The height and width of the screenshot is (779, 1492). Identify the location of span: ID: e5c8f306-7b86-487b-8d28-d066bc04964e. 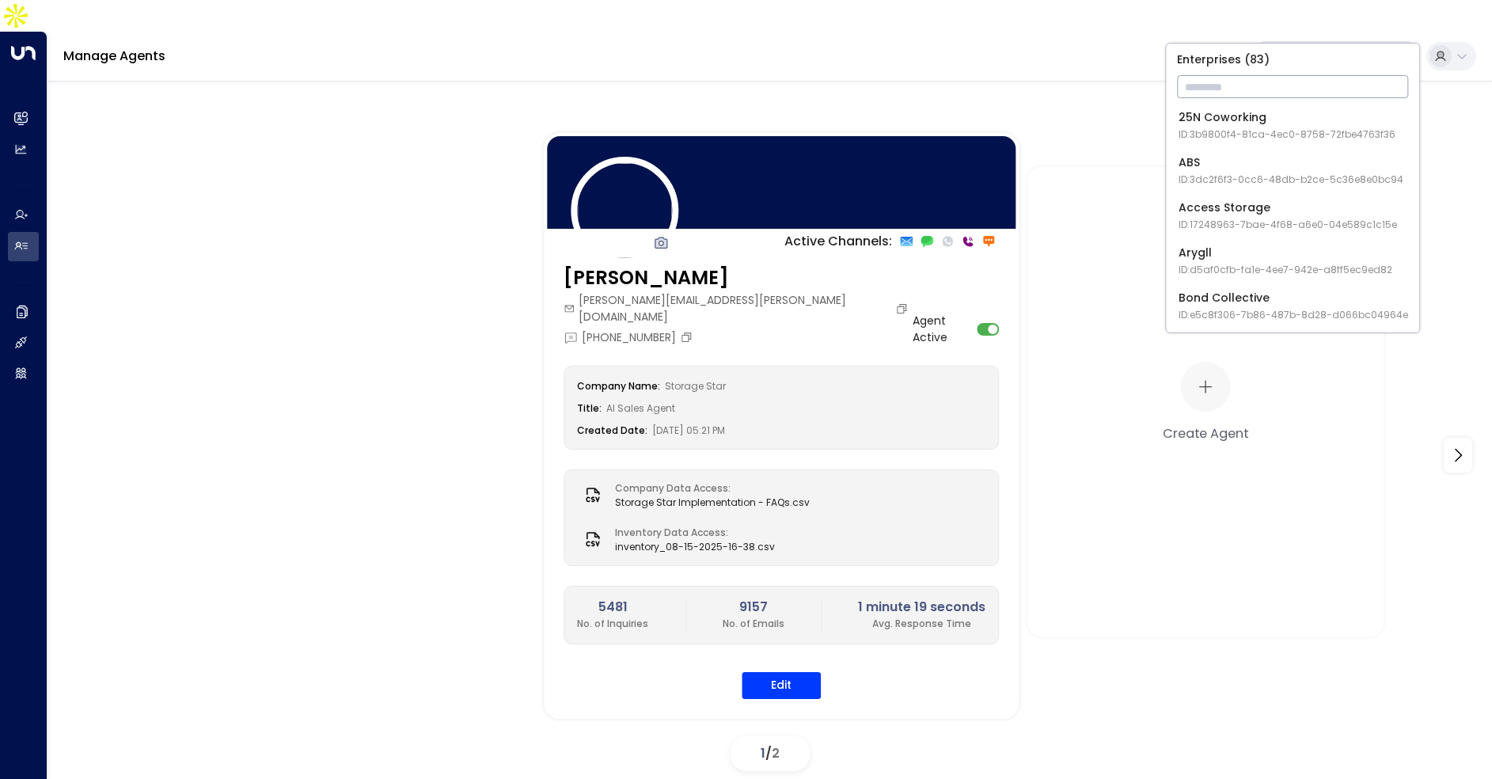
(1293, 315).